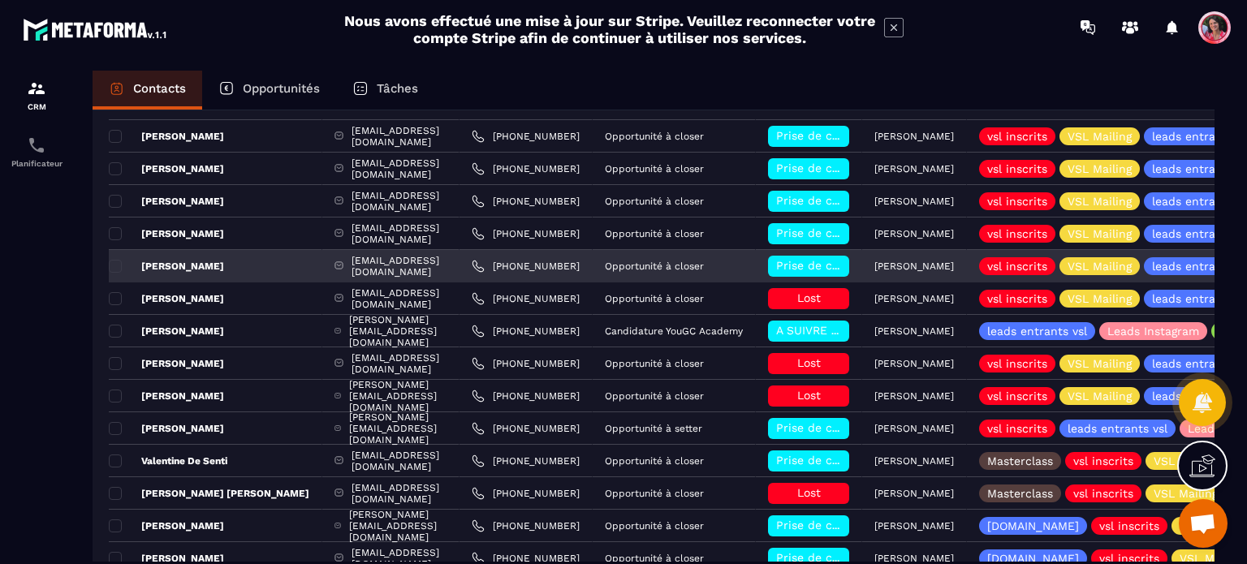 The height and width of the screenshot is (564, 1247). I want to click on p: Opportunité à setter, so click(653, 428).